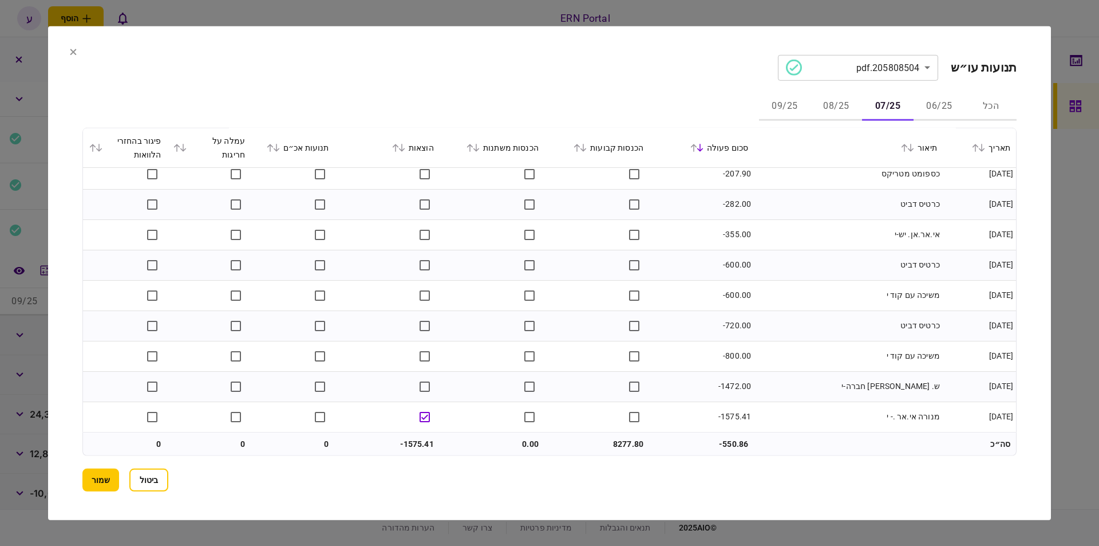 The height and width of the screenshot is (546, 1099). What do you see at coordinates (701, 173) in the screenshot?
I see `td: -207.90` at bounding box center [701, 173].